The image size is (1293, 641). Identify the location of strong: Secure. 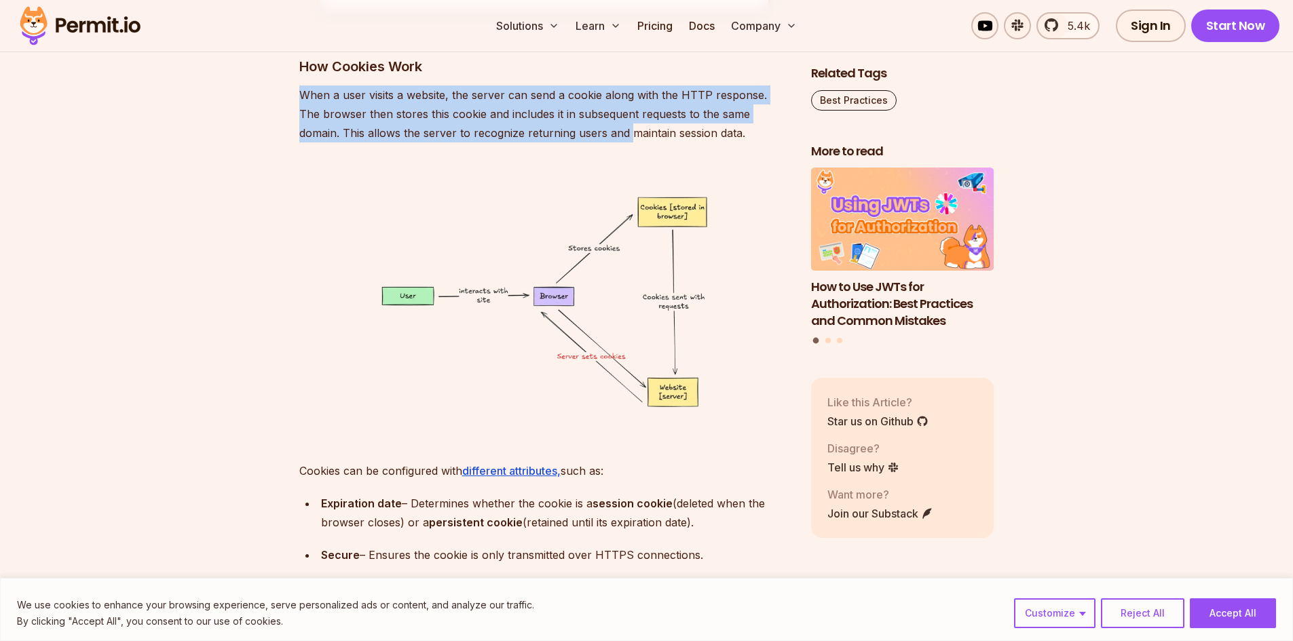
(340, 555).